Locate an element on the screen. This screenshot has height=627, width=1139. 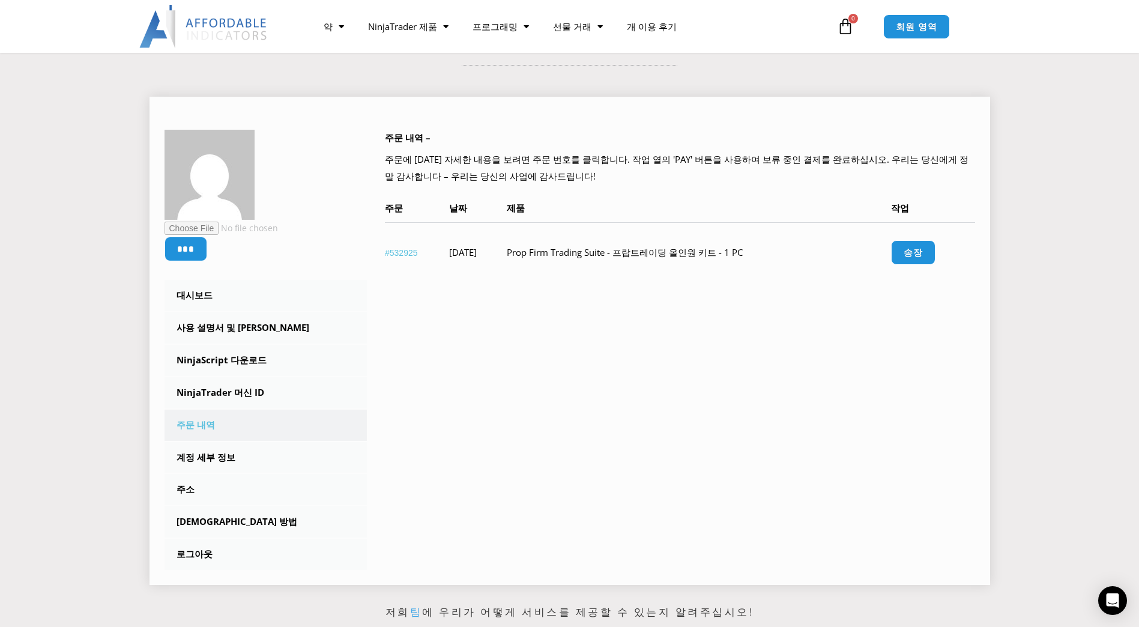
a: 0 is located at coordinates (845, 26).